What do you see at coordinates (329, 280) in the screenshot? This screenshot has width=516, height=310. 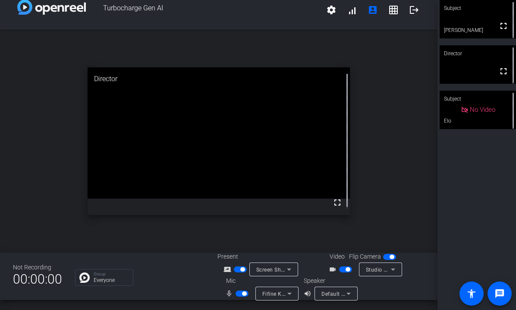 I see `div: Speaker` at bounding box center [329, 280].